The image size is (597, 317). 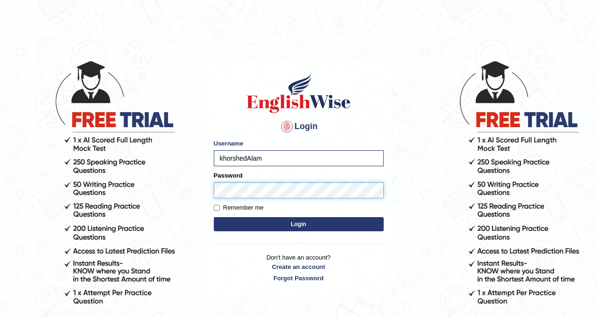 I want to click on label: Remember me, so click(x=239, y=208).